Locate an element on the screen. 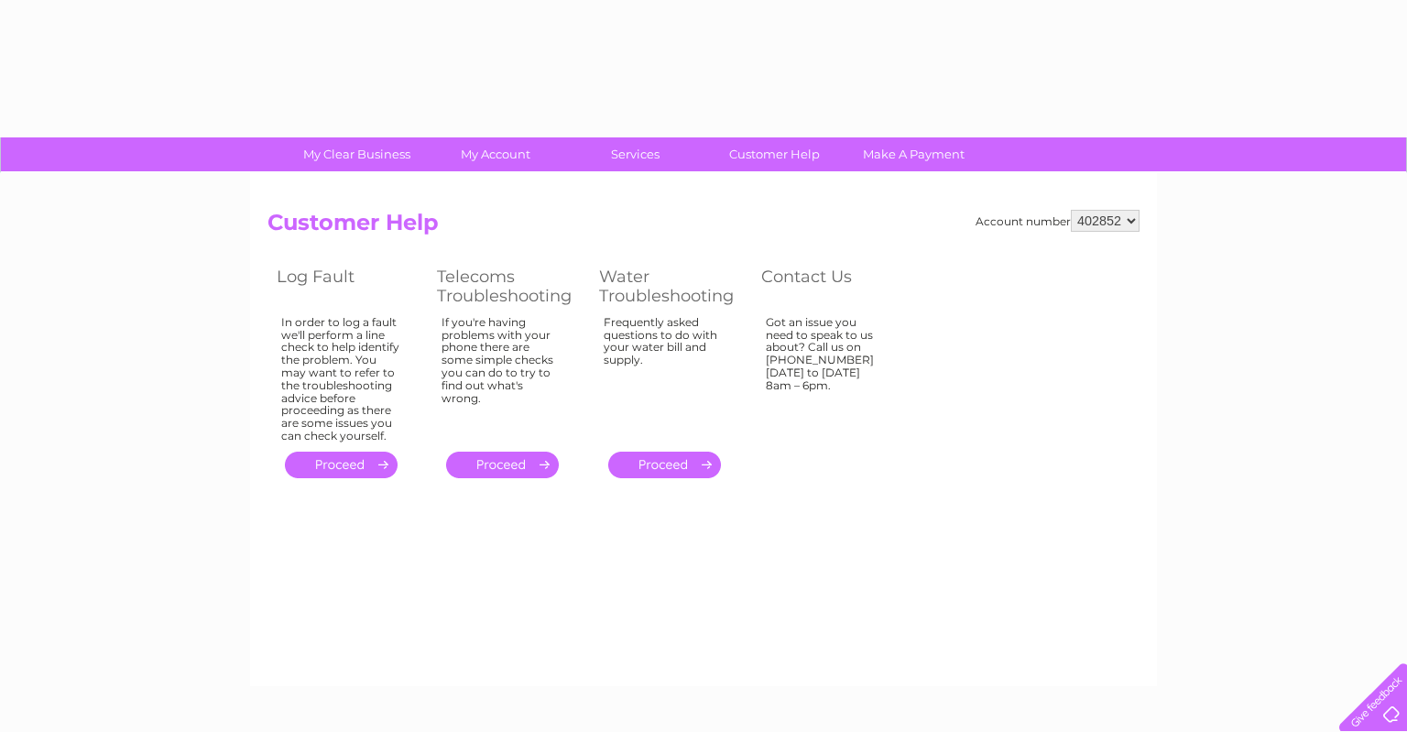  h2: Customer Help is located at coordinates (704, 227).